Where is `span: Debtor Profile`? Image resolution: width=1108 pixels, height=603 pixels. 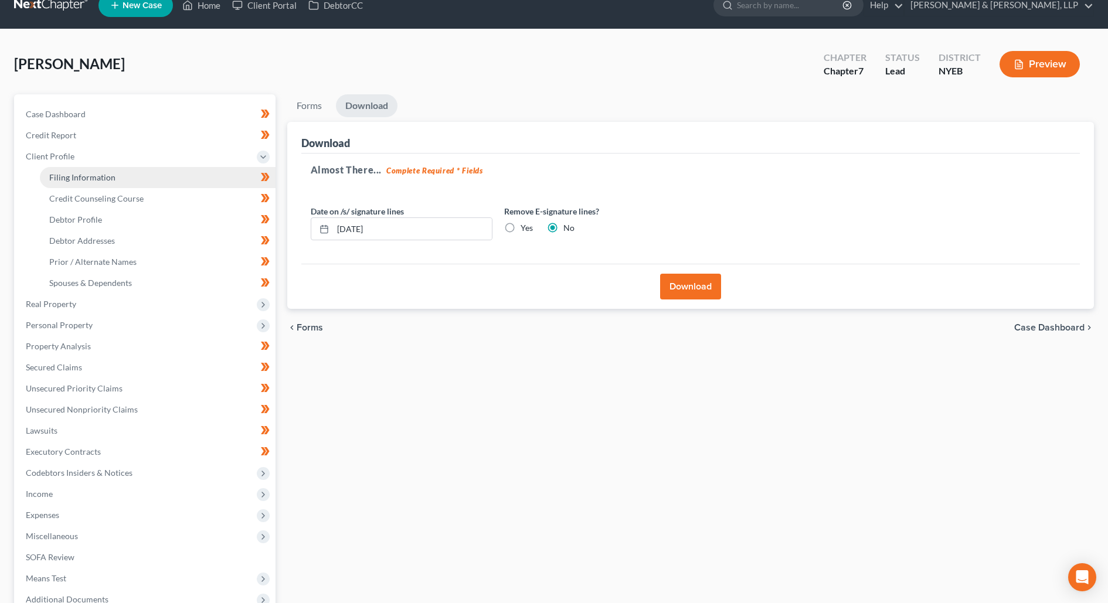
span: Debtor Profile is located at coordinates (76, 219).